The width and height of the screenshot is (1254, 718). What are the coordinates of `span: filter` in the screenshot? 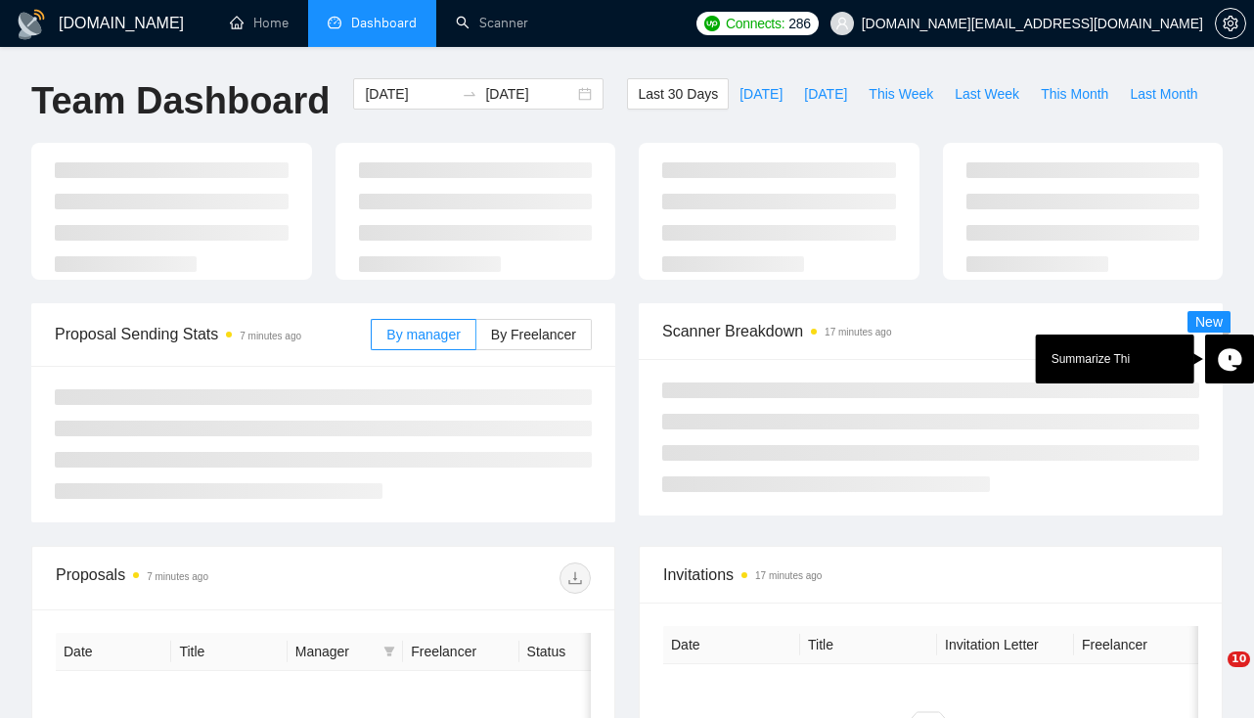 It's located at (389, 651).